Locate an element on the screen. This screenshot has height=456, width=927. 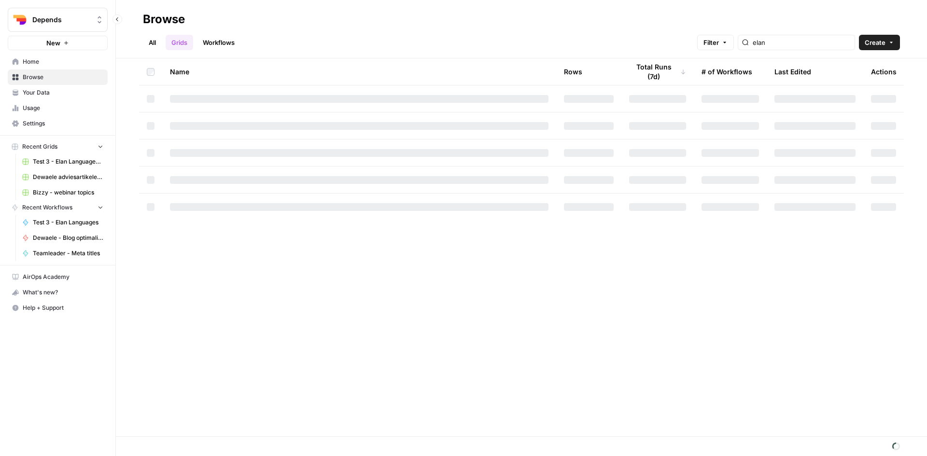
div: Total Runs (7d) is located at coordinates (658, 71).